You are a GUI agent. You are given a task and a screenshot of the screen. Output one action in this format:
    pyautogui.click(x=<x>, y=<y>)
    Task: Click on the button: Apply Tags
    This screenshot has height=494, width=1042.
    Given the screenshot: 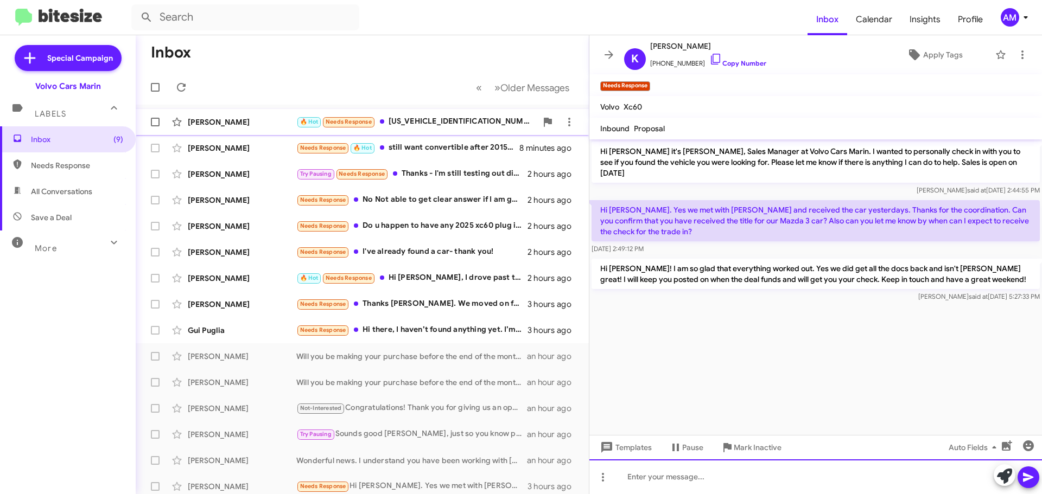 What is the action you would take?
    pyautogui.click(x=934, y=55)
    